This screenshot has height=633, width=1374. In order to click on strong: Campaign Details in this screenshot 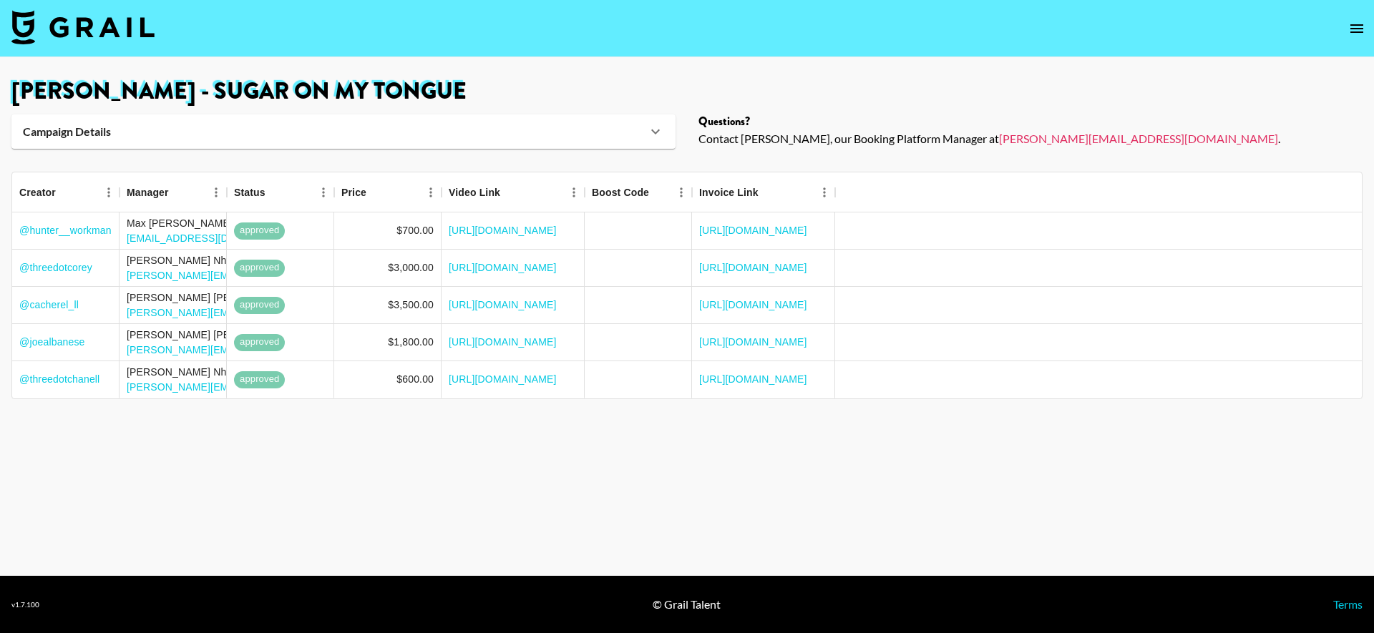, I will do `click(67, 132)`.